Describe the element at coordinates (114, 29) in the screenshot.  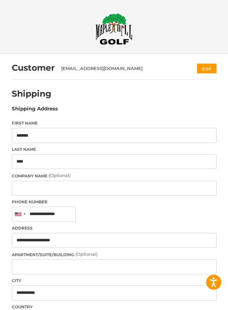
I see `img: Maple Hill Golf` at that location.